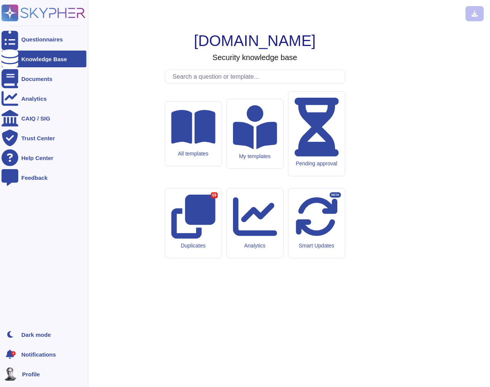 This screenshot has height=387, width=490. I want to click on div: 4, so click(13, 354).